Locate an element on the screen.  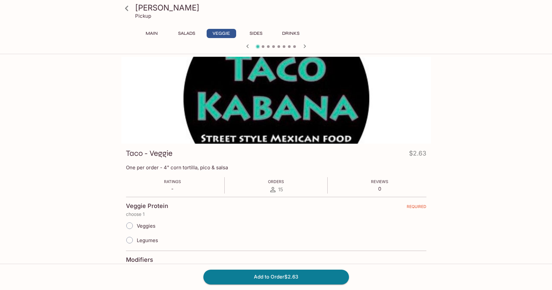
button: Veggie is located at coordinates (222, 33).